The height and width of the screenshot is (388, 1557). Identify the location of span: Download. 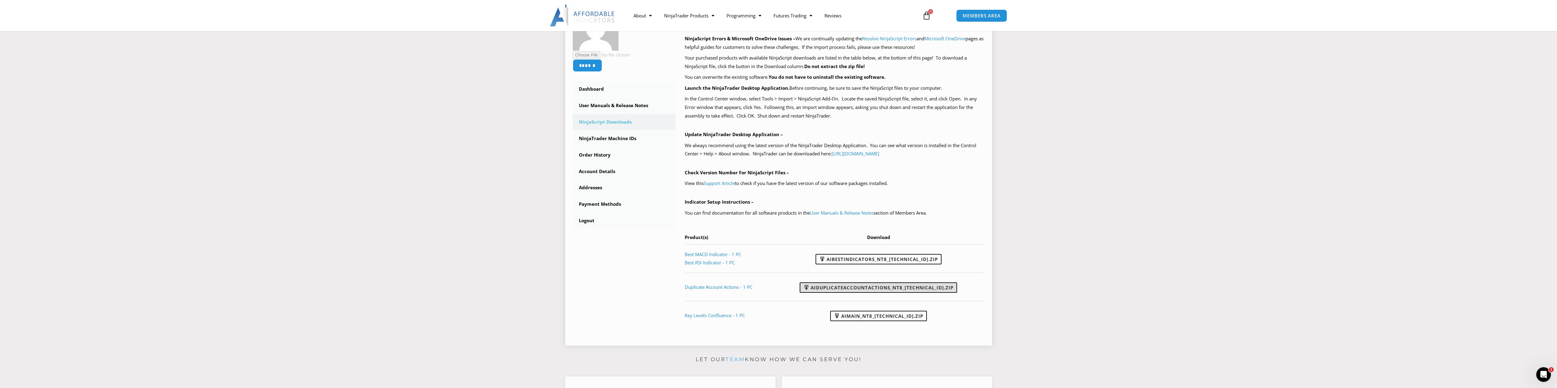
(879, 237).